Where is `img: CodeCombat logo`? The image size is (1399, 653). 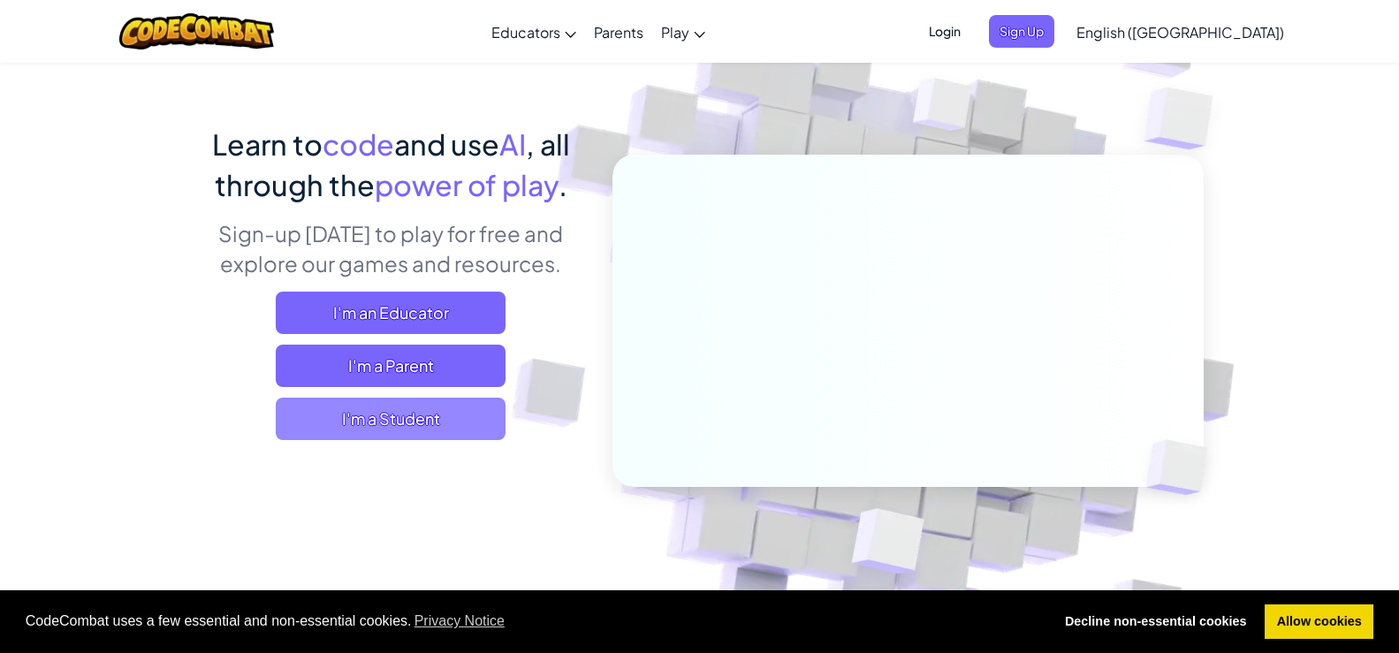 img: CodeCombat logo is located at coordinates (196, 31).